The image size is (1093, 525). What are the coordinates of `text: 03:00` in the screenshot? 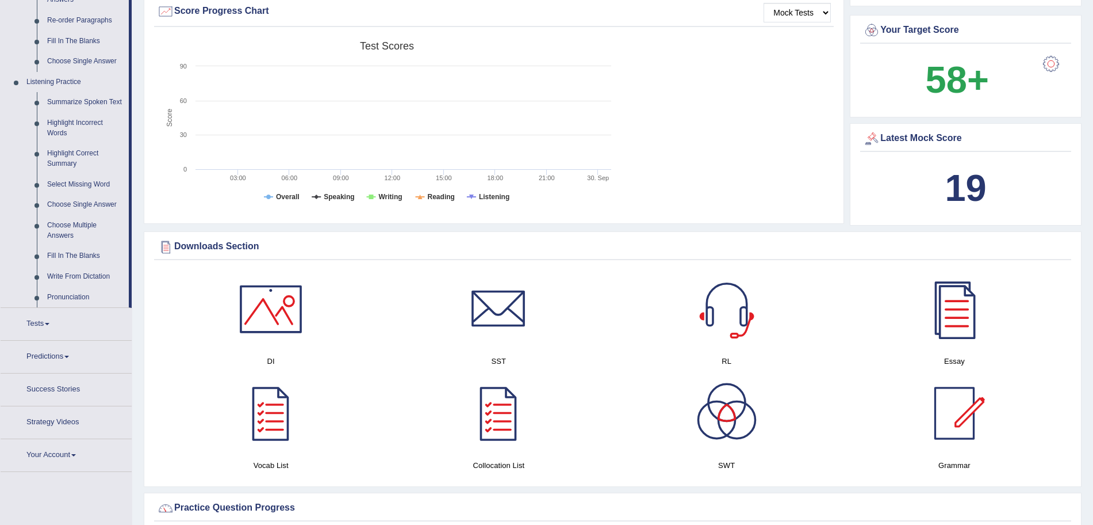 It's located at (238, 178).